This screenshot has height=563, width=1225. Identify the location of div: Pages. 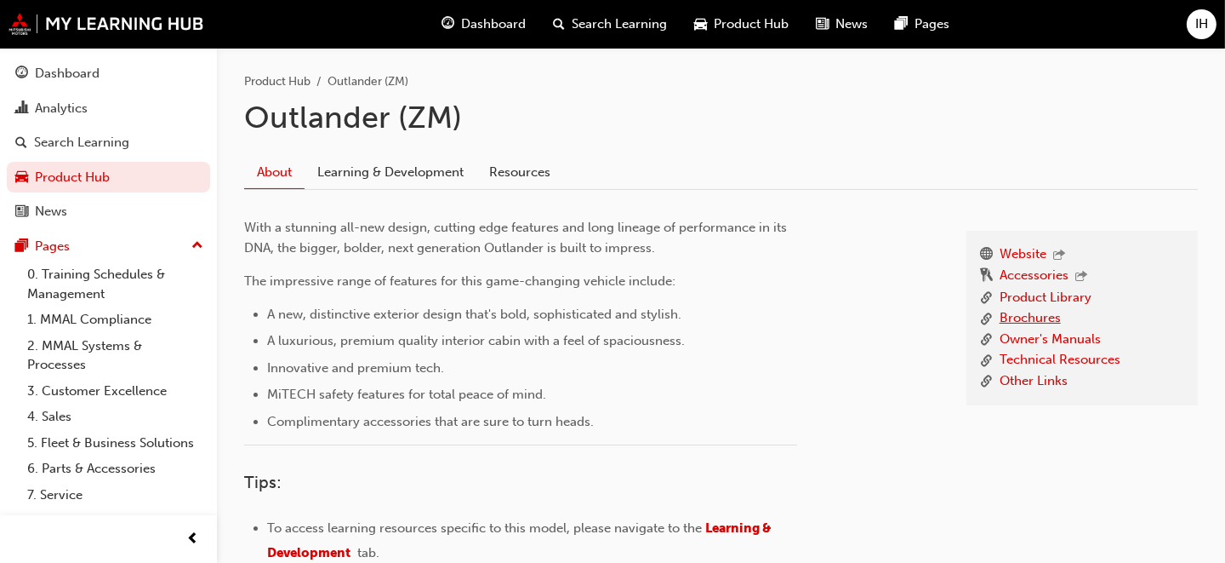
(52, 246).